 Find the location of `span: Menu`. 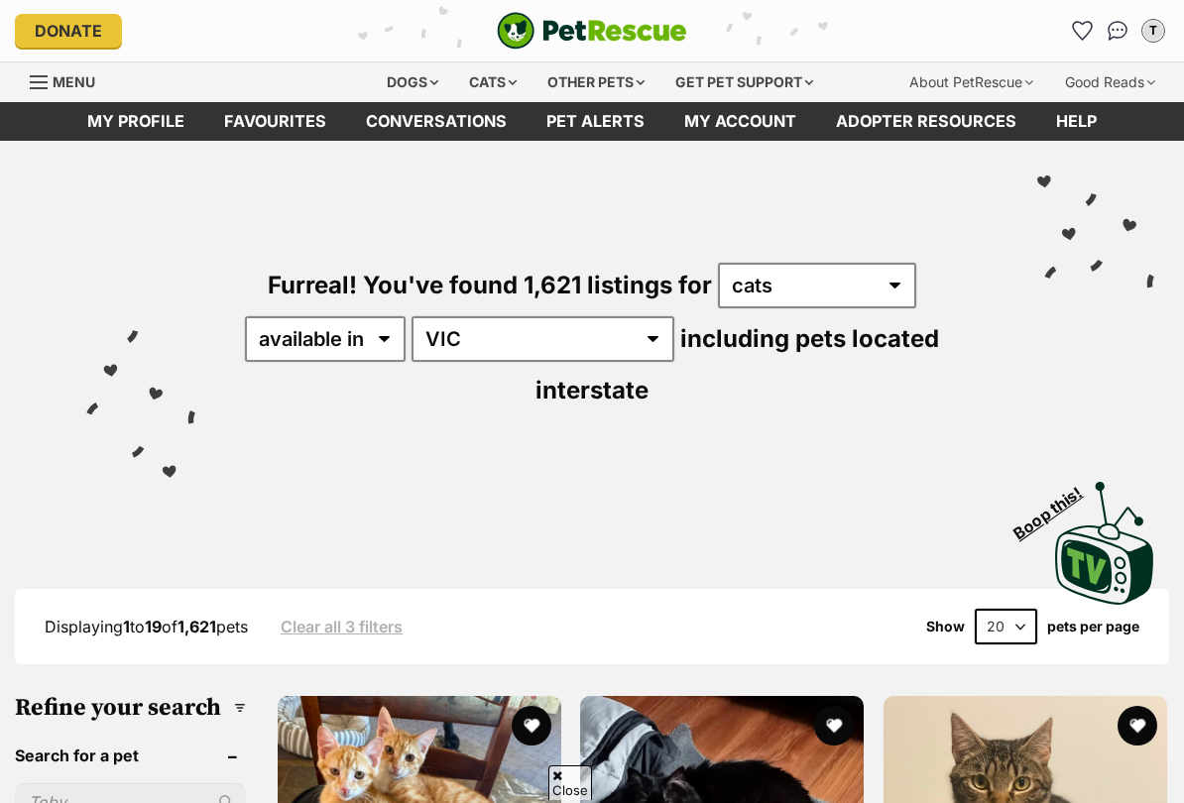

span: Menu is located at coordinates (73, 81).